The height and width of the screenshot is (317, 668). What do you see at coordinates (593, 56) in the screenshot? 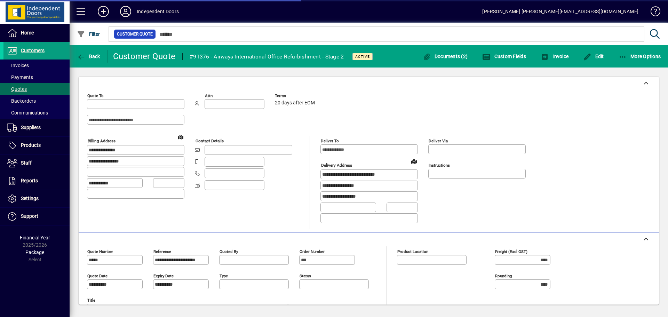
I see `span: Edit` at bounding box center [593, 56].